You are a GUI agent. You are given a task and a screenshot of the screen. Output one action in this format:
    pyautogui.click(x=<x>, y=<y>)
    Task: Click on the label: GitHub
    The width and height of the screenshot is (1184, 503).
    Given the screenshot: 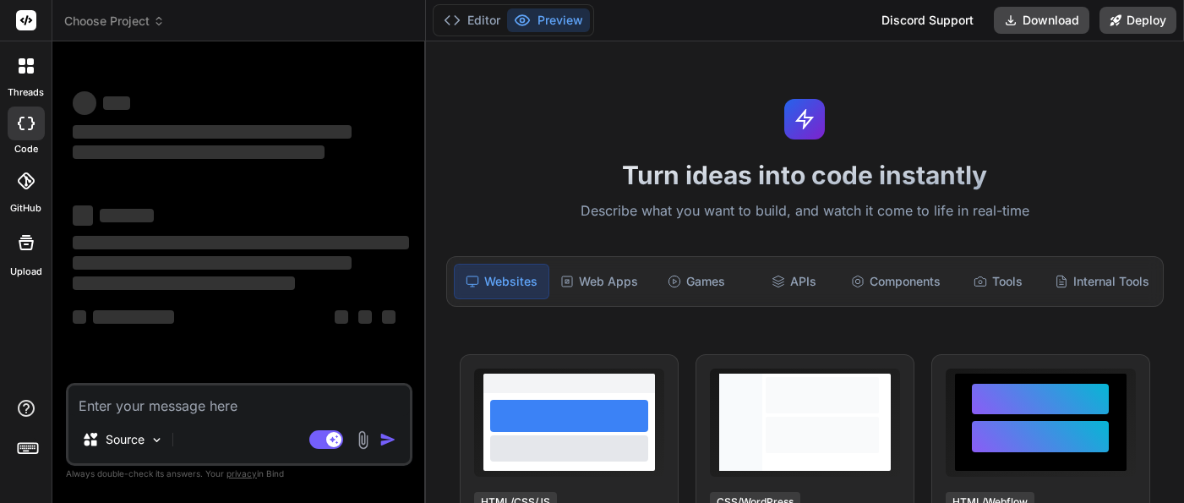 What is the action you would take?
    pyautogui.click(x=25, y=208)
    